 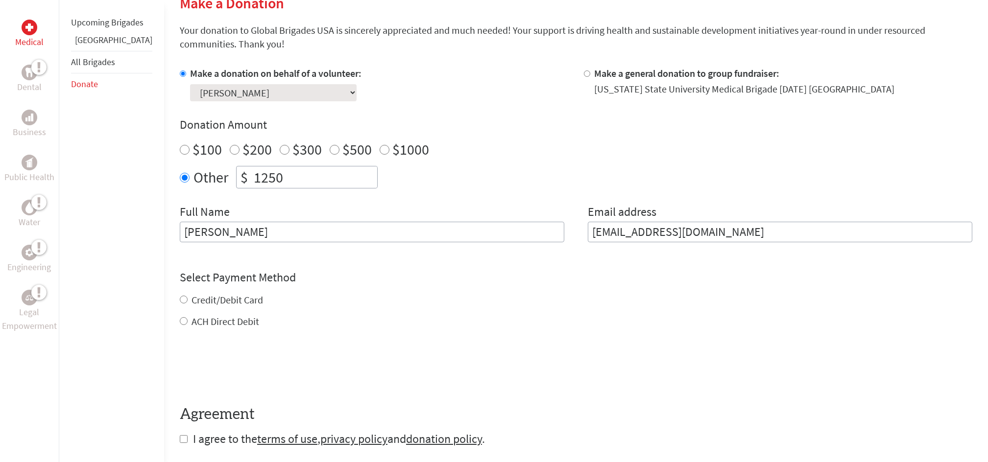 I want to click on img: Business, so click(x=29, y=118).